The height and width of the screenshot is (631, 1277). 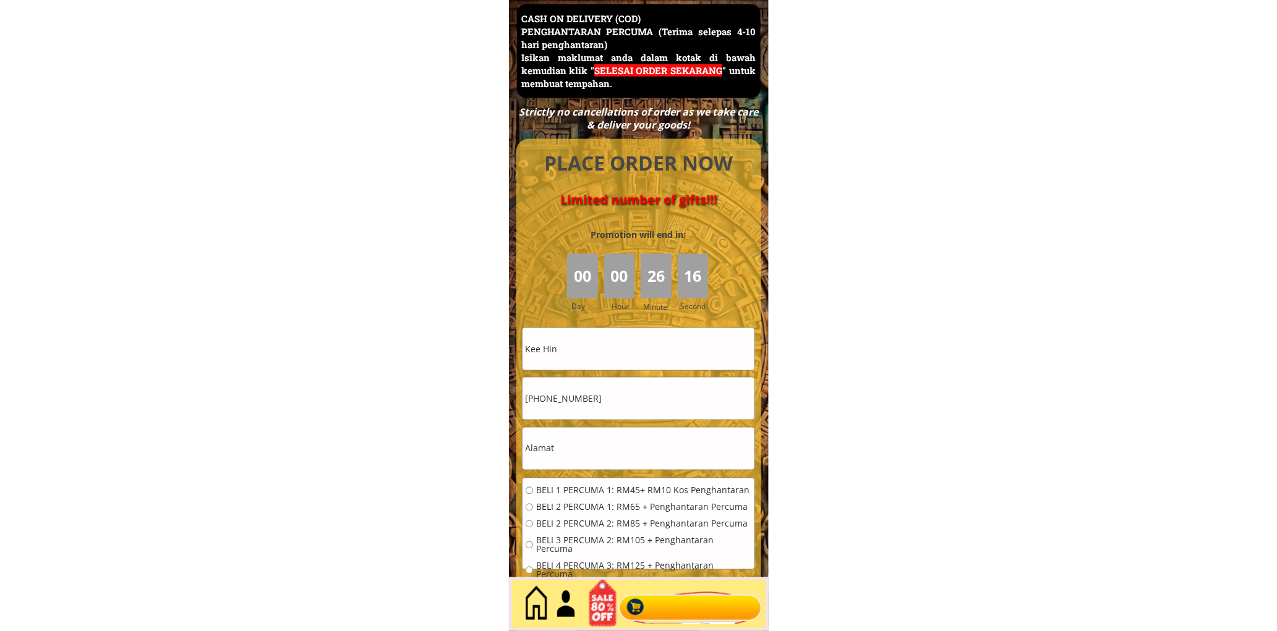 I want to click on span: BELI 1 PERCUMA 1: RM45+ RM10 Kos Penghantaran, so click(x=644, y=491).